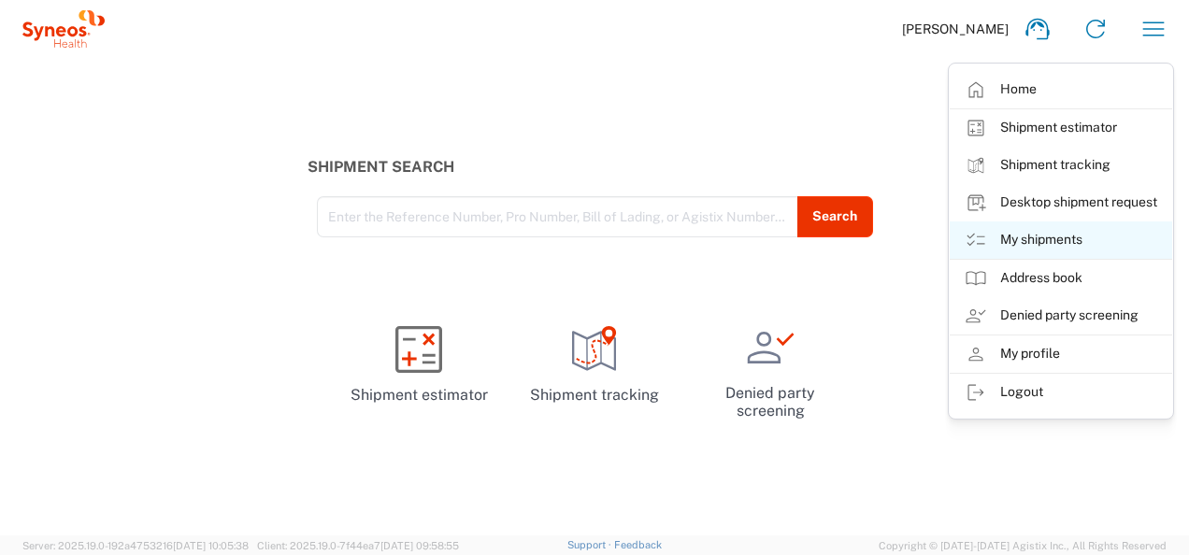 The image size is (1189, 555). What do you see at coordinates (1061, 393) in the screenshot?
I see `a: Logout` at bounding box center [1061, 393].